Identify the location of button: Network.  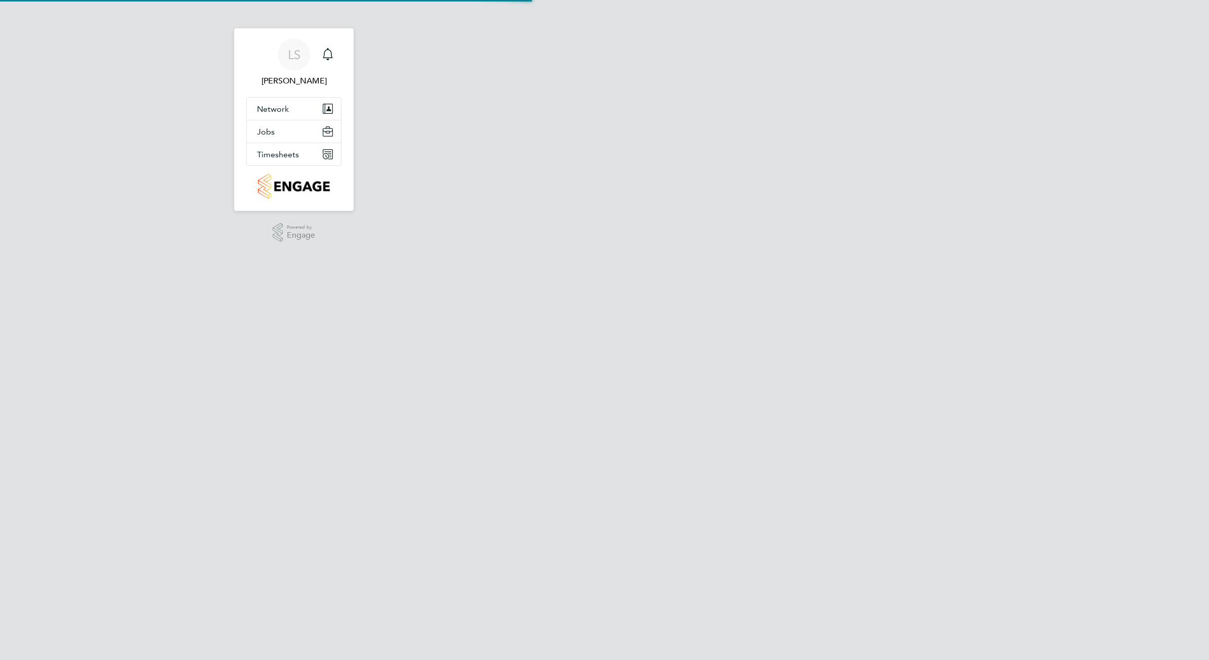
(294, 109).